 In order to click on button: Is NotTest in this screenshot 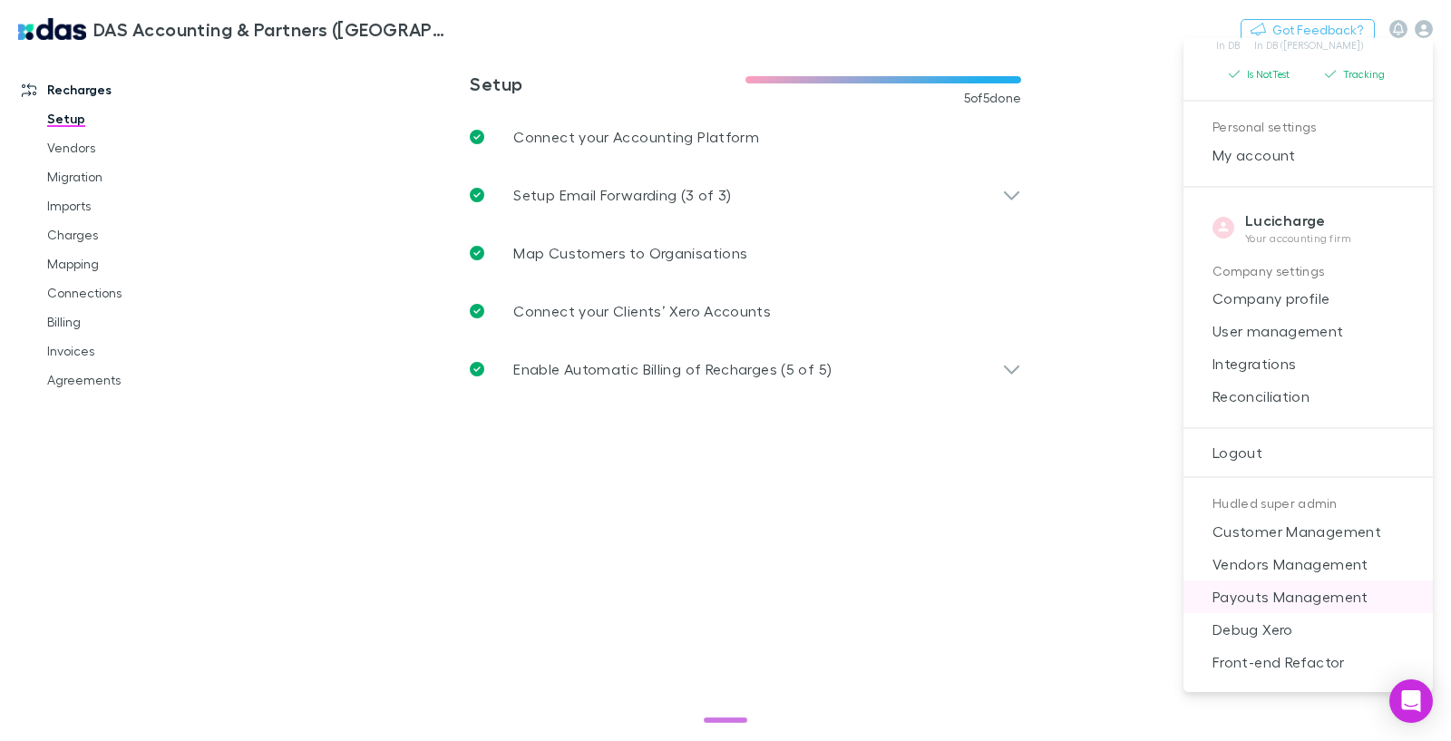, I will do `click(1261, 74)`.